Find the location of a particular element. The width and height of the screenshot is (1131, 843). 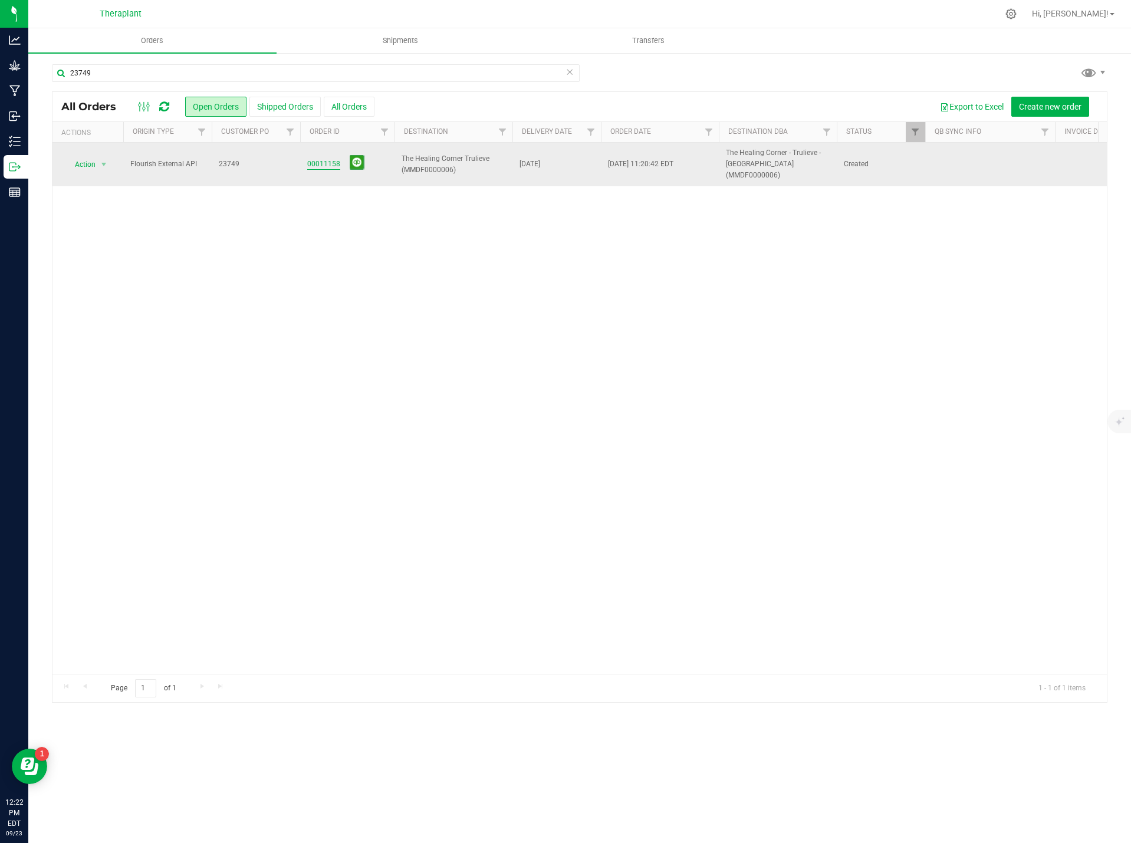

a: Customer PO is located at coordinates (245, 131).